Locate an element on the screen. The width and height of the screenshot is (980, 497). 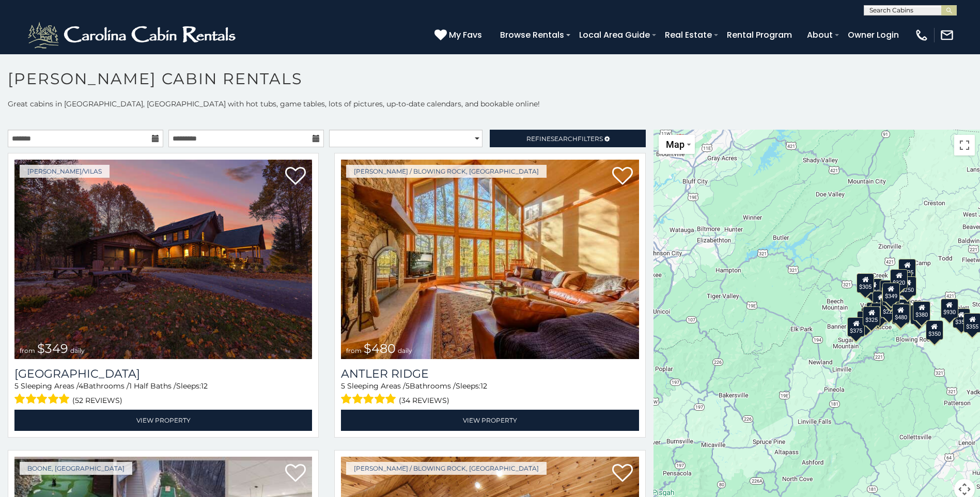
div: $525 is located at coordinates (908, 269).